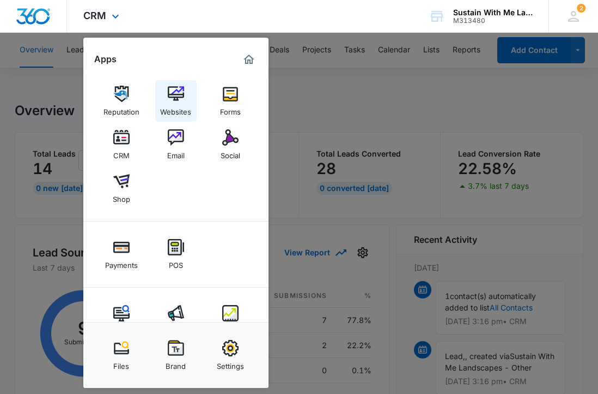 The width and height of the screenshot is (598, 394). I want to click on div: Forms, so click(231, 109).